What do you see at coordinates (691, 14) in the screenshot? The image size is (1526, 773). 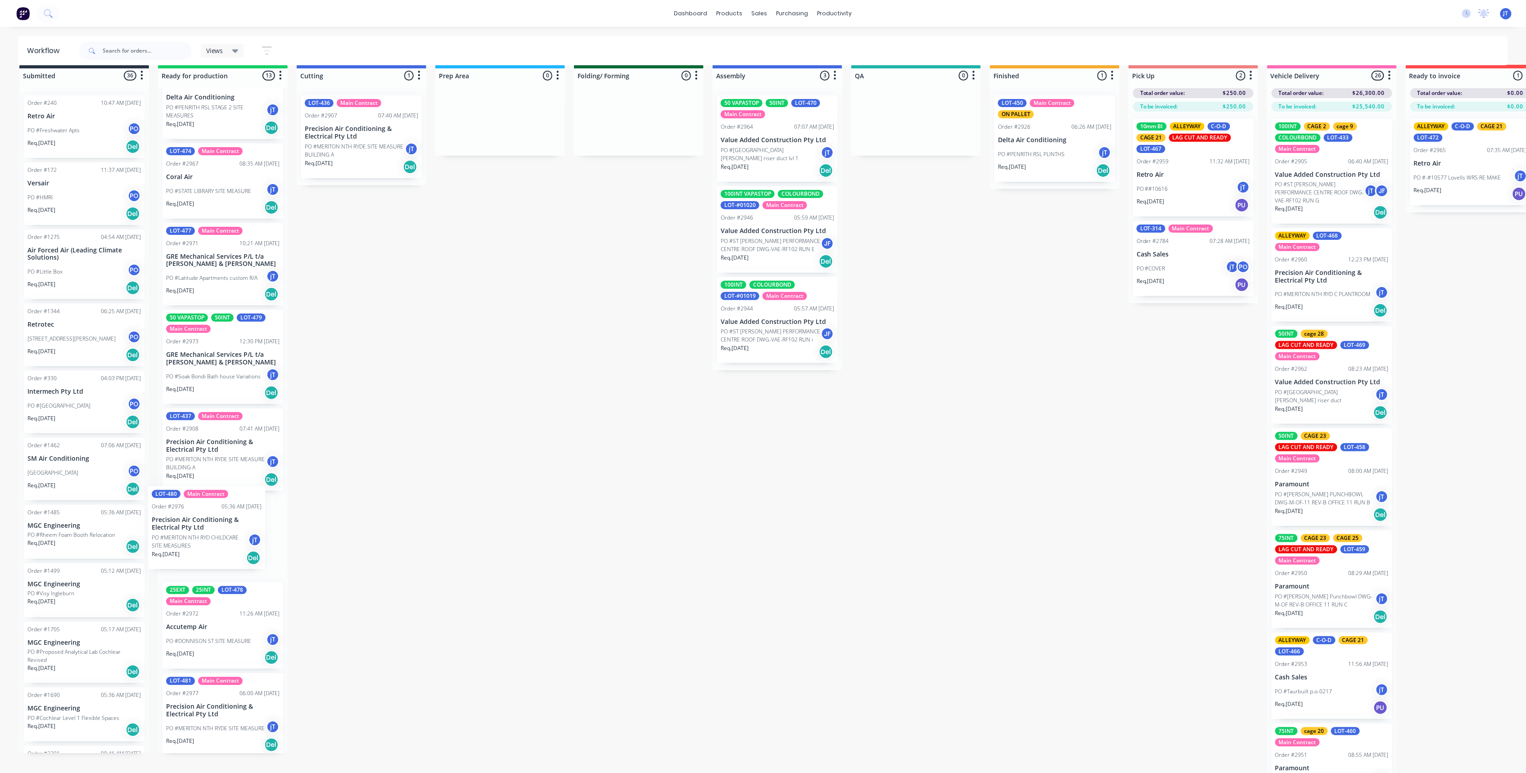 I see `a: dashboard` at bounding box center [691, 14].